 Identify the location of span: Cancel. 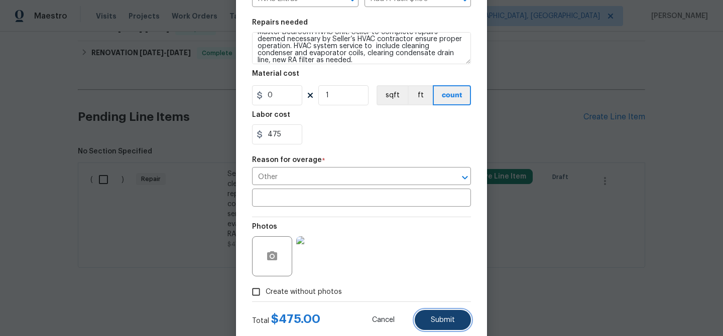
(383, 320).